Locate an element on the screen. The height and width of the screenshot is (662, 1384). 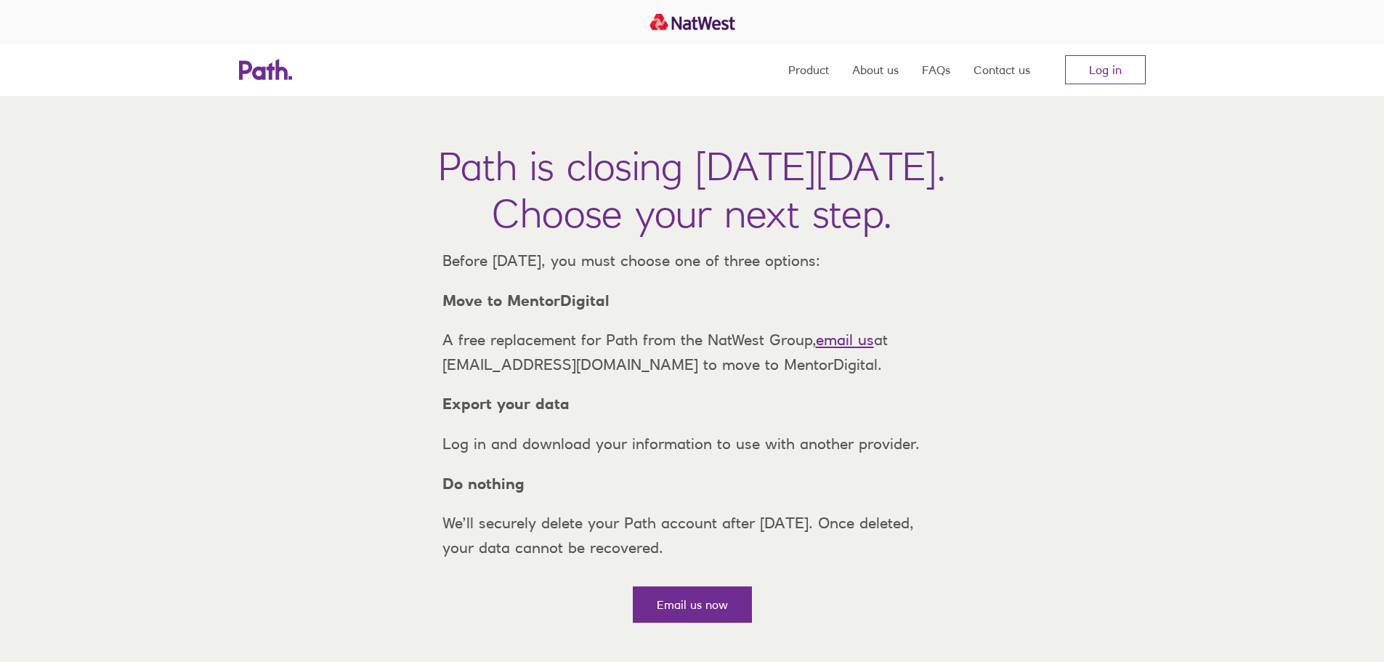
a: FAQs is located at coordinates (936, 70).